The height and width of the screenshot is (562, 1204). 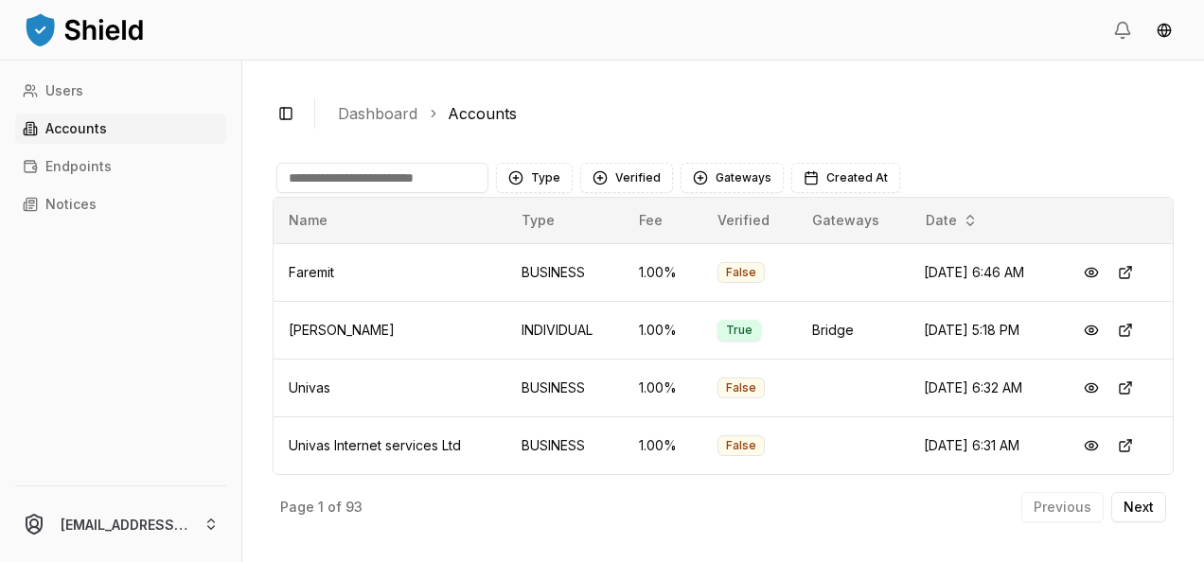 What do you see at coordinates (321, 507) in the screenshot?
I see `p: 1` at bounding box center [321, 507].